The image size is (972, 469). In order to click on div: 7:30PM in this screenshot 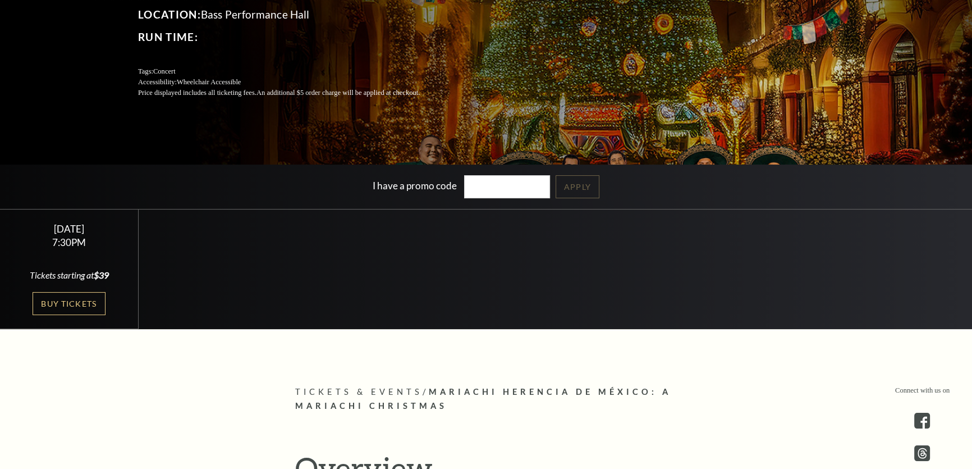, I will do `click(69, 242)`.